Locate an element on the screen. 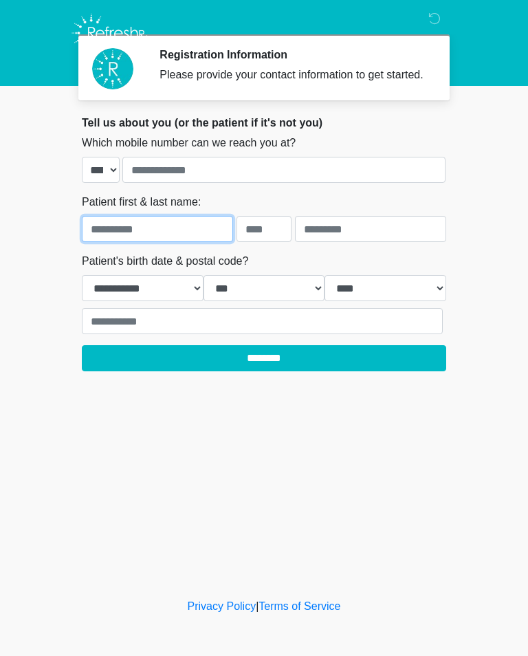 The image size is (528, 656). h2: Tell us about you (or the patient if it's not you) is located at coordinates (264, 122).